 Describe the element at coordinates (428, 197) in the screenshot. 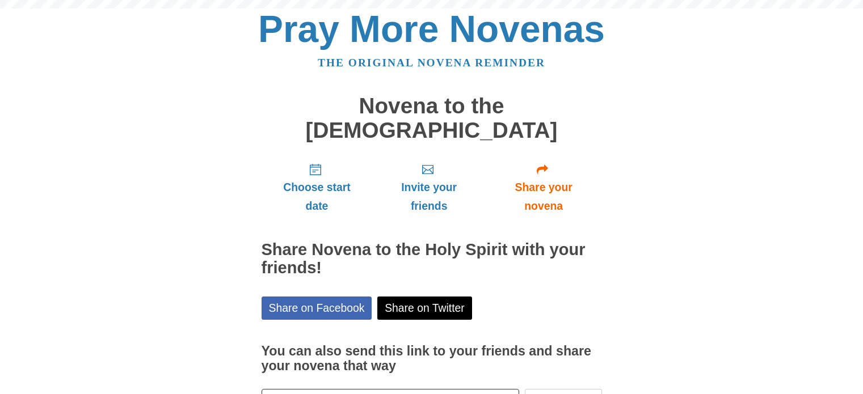

I see `span: Invite your friends` at that location.